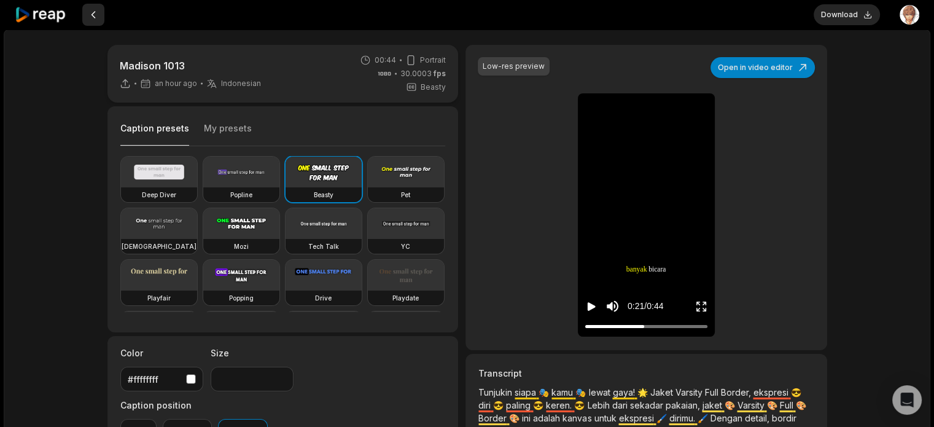  Describe the element at coordinates (514, 66) in the screenshot. I see `div: Low-res preview` at that location.